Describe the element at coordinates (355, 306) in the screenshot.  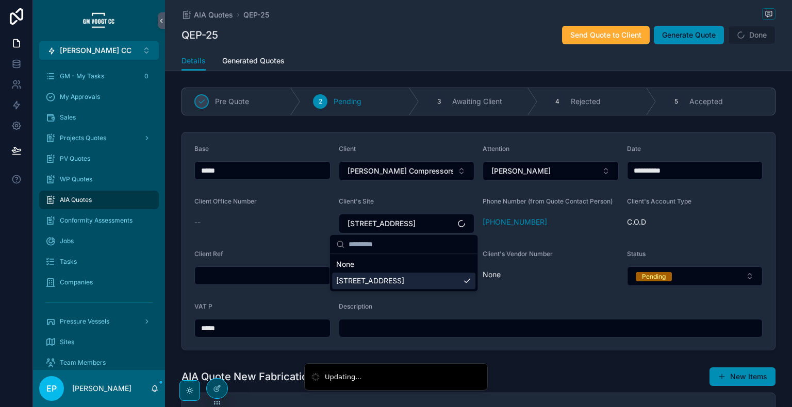
I see `span: Description` at that location.